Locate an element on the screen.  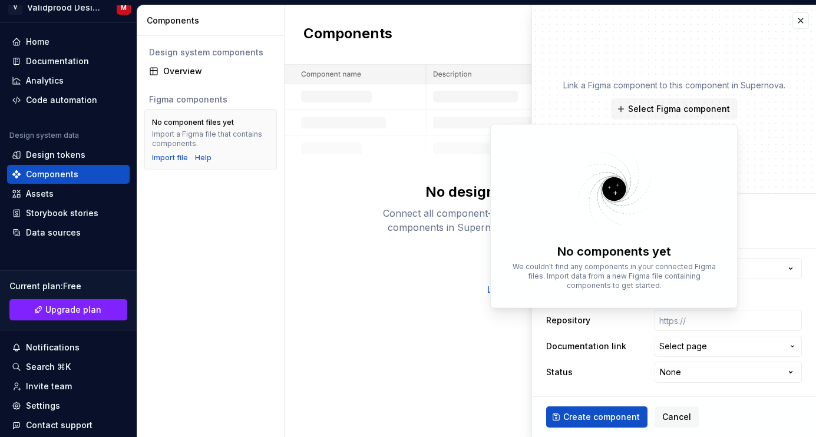
div: No design system components - yet is located at coordinates (550, 192).